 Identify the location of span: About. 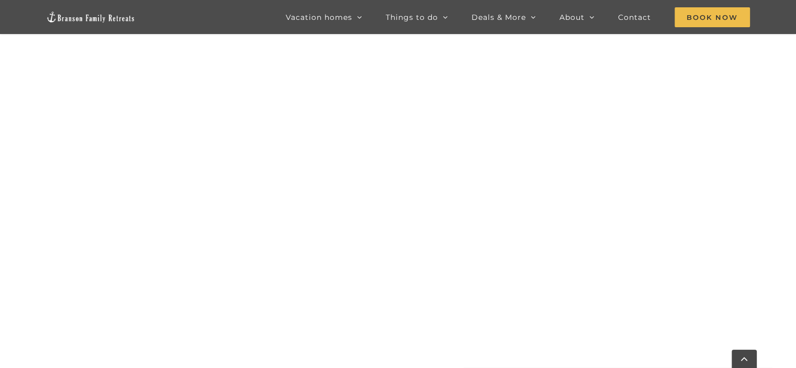
(572, 17).